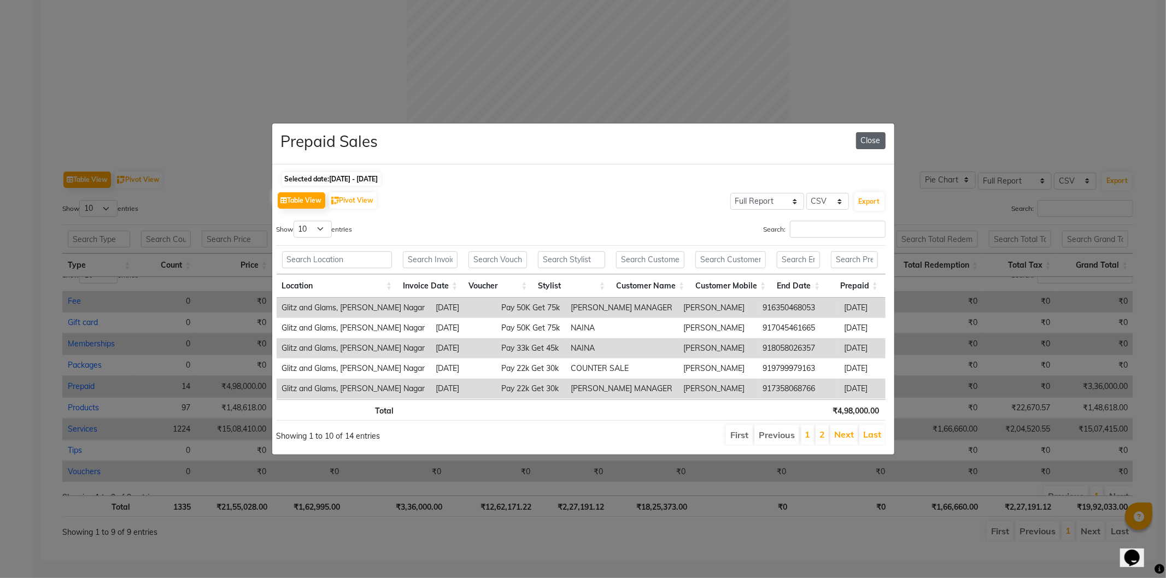  Describe the element at coordinates (824, 229) in the screenshot. I see `label: Search:` at that location.